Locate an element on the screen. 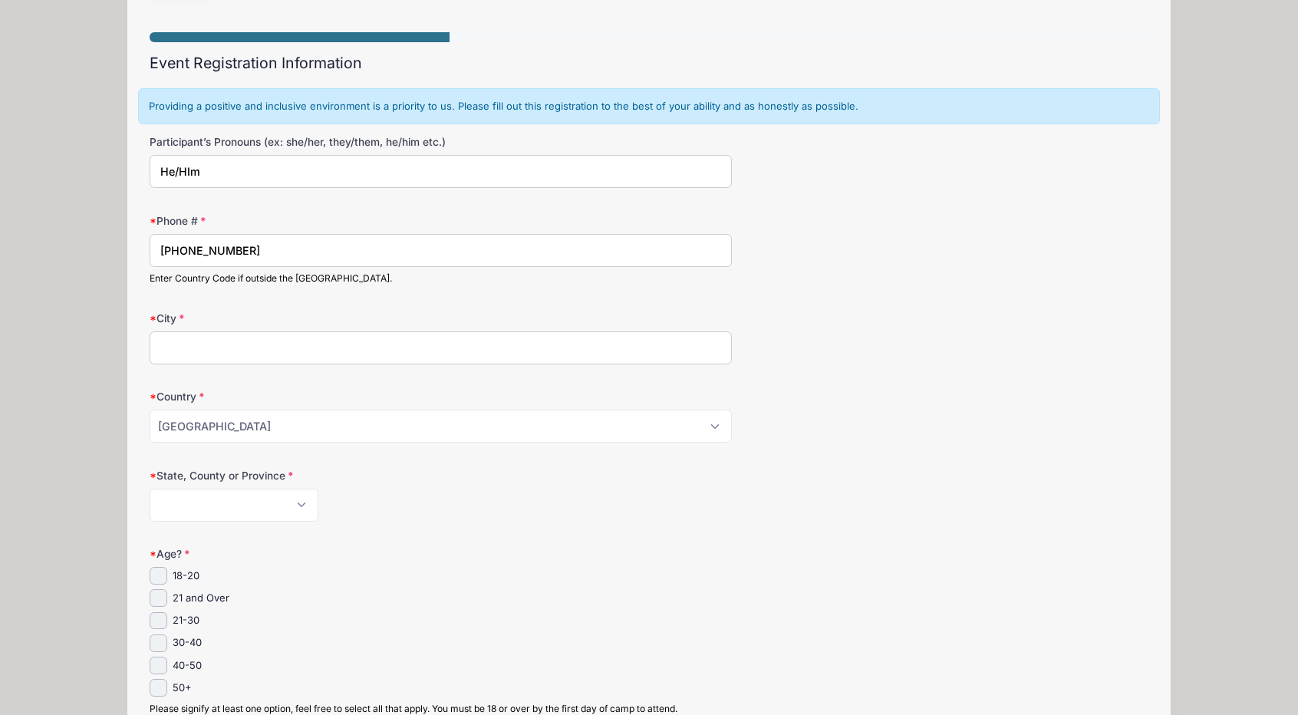  label: 40-50 is located at coordinates (187, 666).